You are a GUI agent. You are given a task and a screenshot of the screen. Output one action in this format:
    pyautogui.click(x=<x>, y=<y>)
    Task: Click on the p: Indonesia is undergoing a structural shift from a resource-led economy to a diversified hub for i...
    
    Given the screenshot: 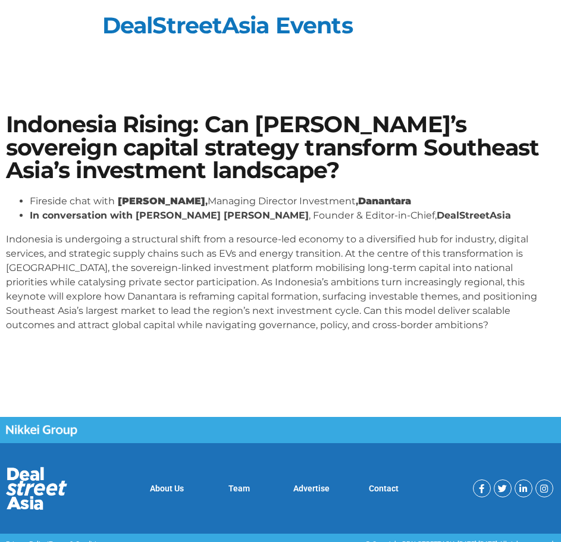 What is the action you would take?
    pyautogui.click(x=280, y=282)
    